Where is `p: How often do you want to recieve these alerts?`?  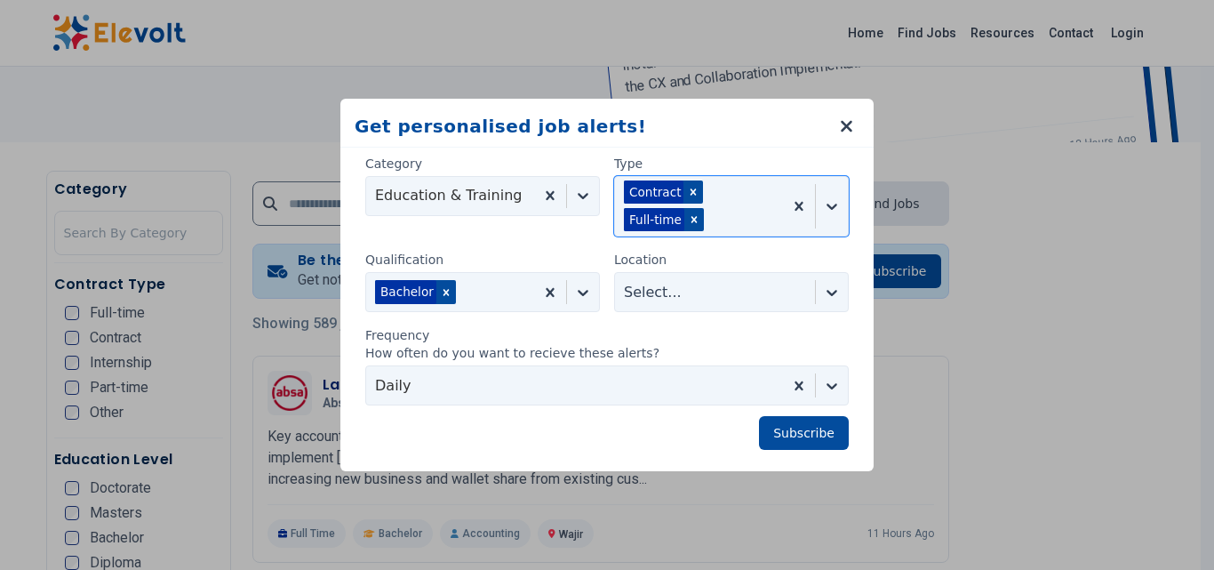
p: How often do you want to recieve these alerts? is located at coordinates (607, 353).